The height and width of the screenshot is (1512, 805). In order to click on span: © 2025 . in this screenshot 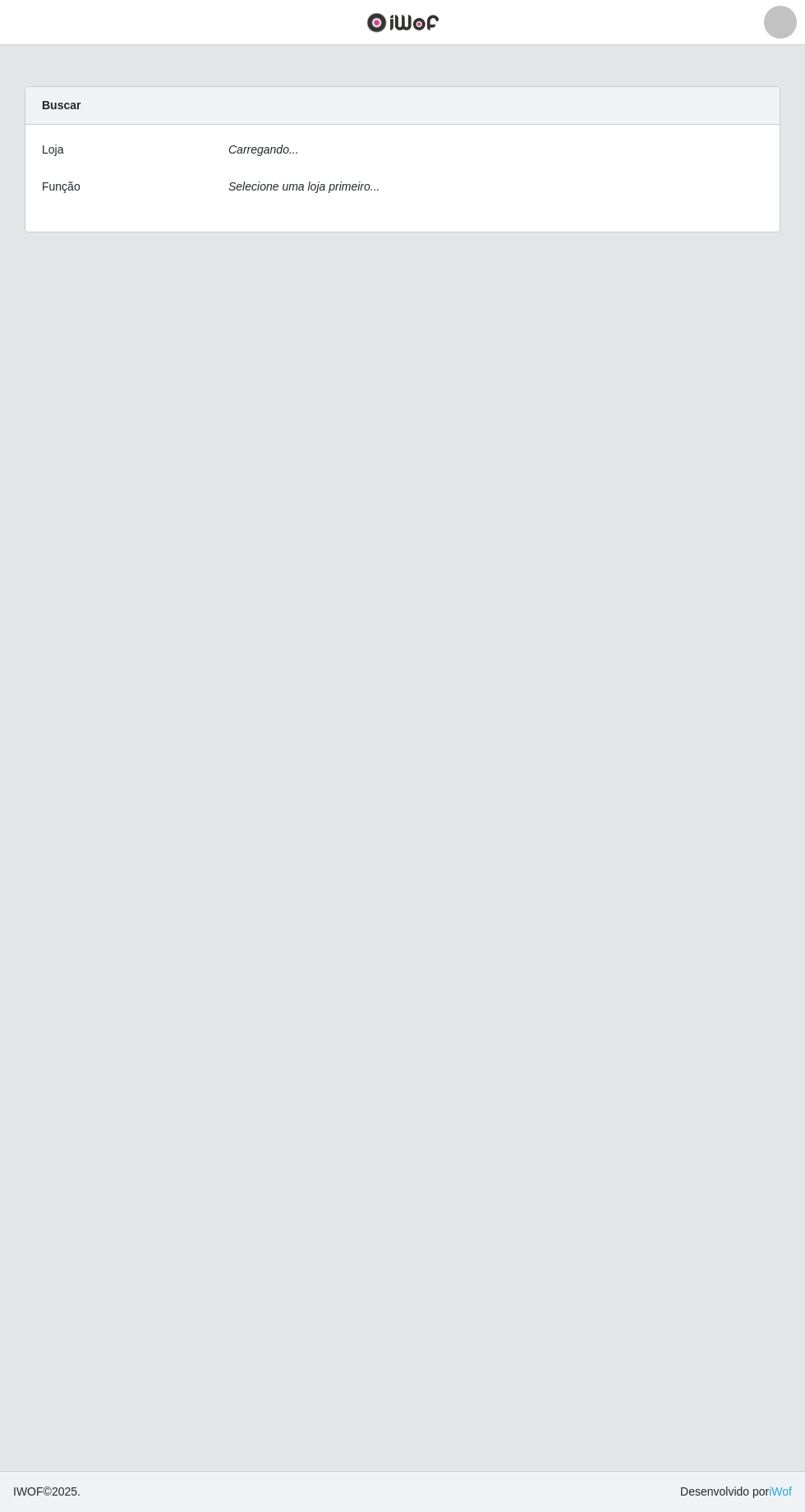, I will do `click(47, 1492)`.